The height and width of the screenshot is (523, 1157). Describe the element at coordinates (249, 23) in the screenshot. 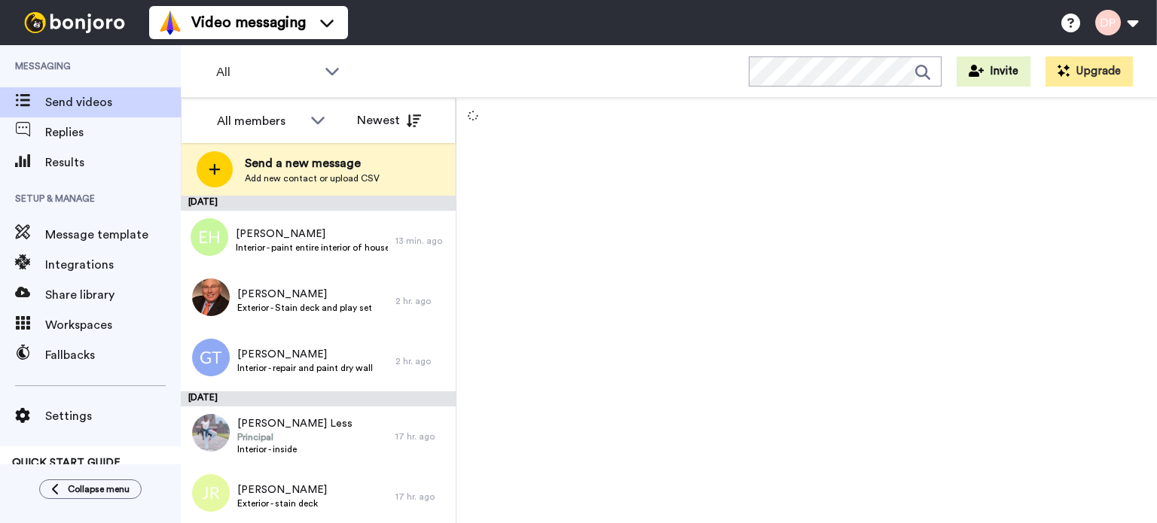

I see `span: Video messaging` at that location.